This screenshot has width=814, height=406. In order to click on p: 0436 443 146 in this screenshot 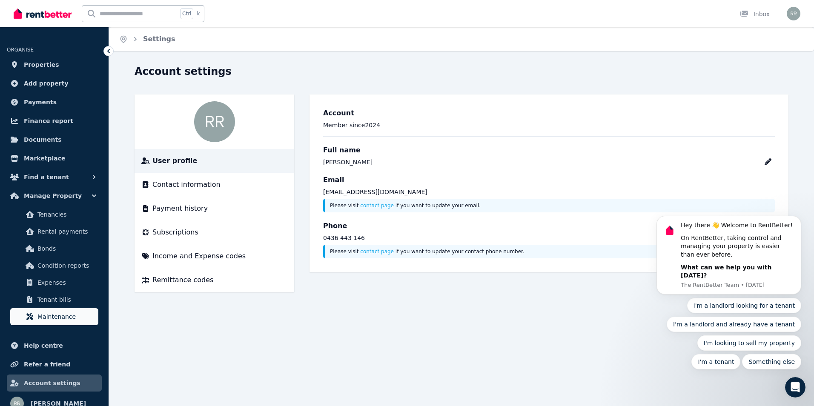, I will do `click(549, 238)`.